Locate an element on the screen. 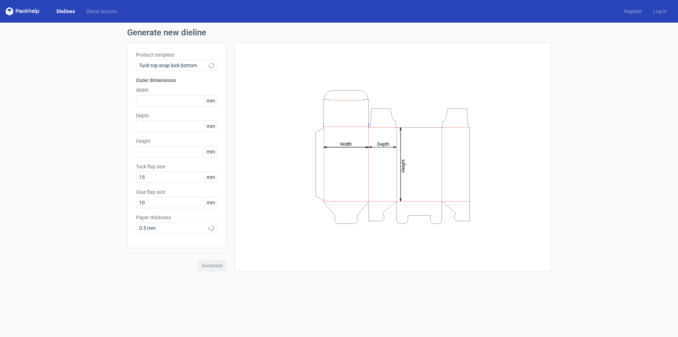  a: Log in is located at coordinates (660, 11).